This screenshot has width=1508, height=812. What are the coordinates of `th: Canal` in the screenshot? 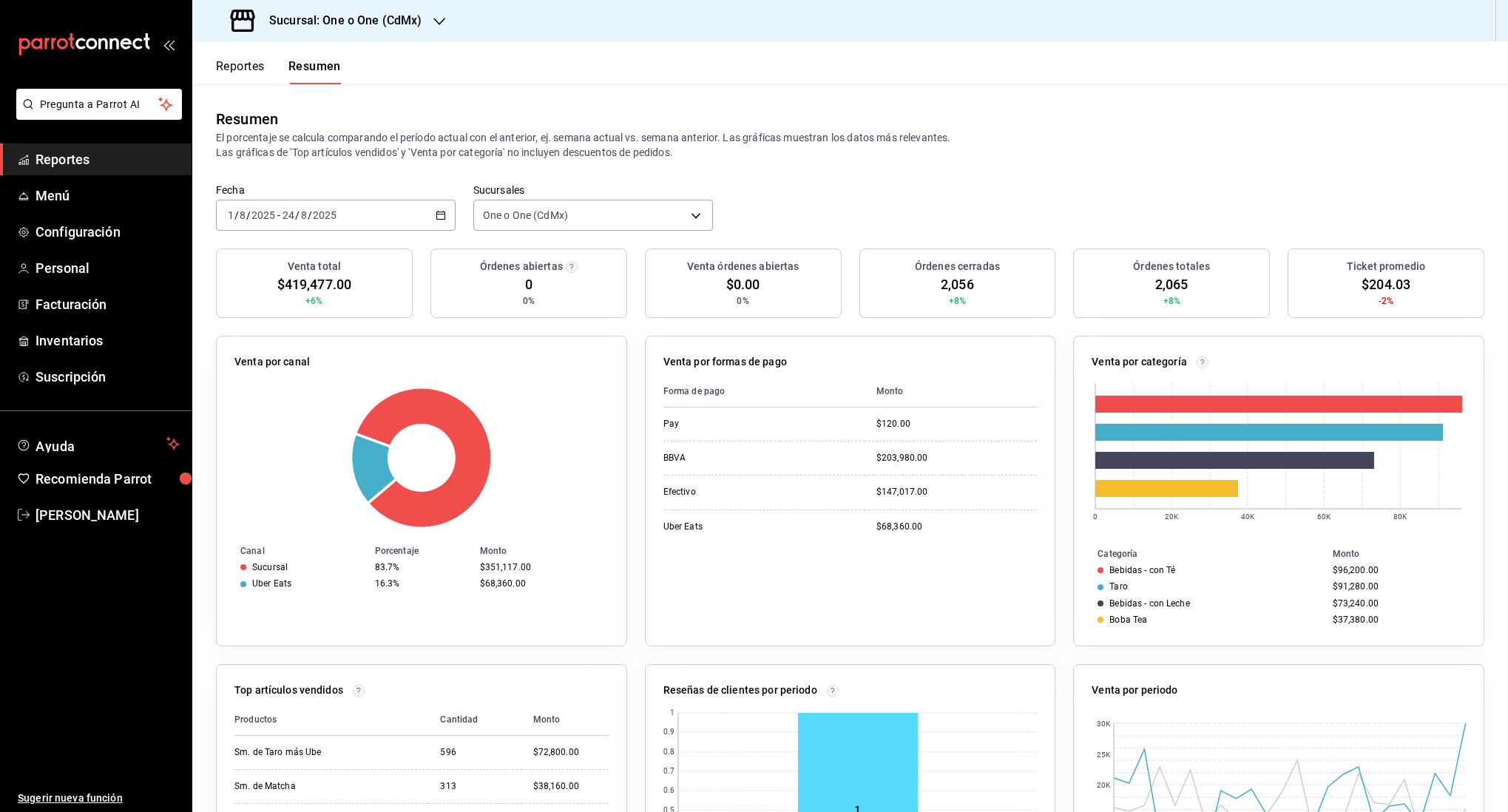 It's located at (293, 551).